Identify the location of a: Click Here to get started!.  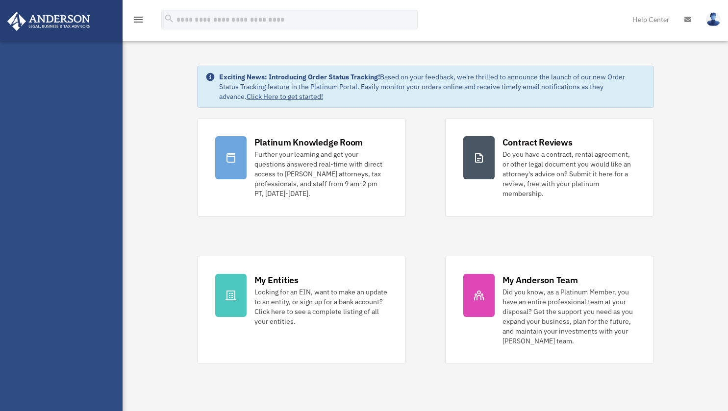
(285, 97).